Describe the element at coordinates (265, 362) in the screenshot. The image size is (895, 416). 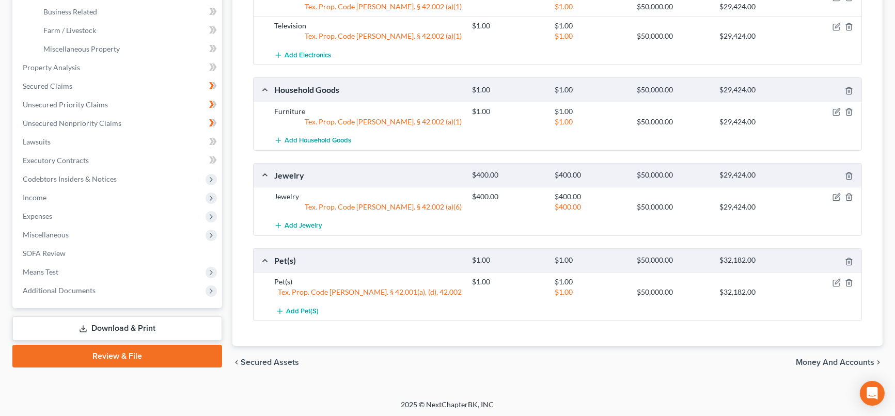
I see `button: chevron_left Secured Assets` at that location.